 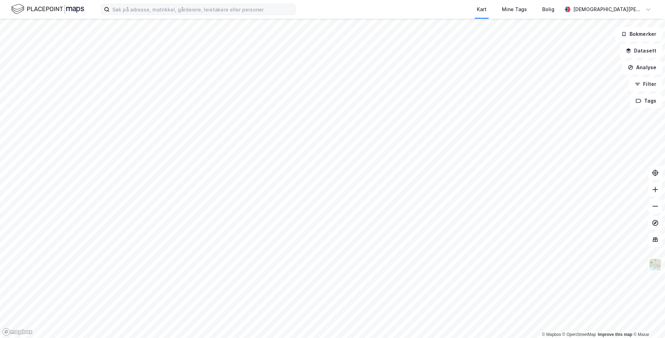 I want to click on a: Mapbox, so click(x=551, y=334).